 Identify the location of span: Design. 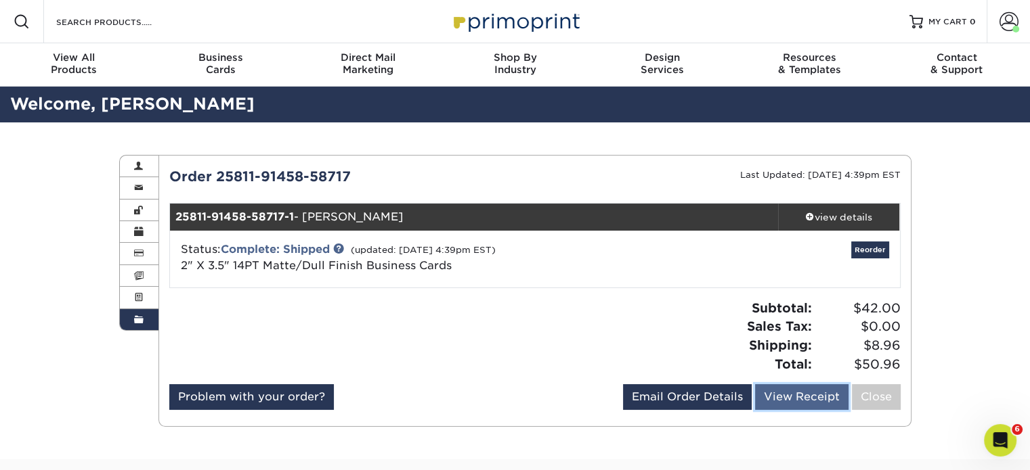
(661, 58).